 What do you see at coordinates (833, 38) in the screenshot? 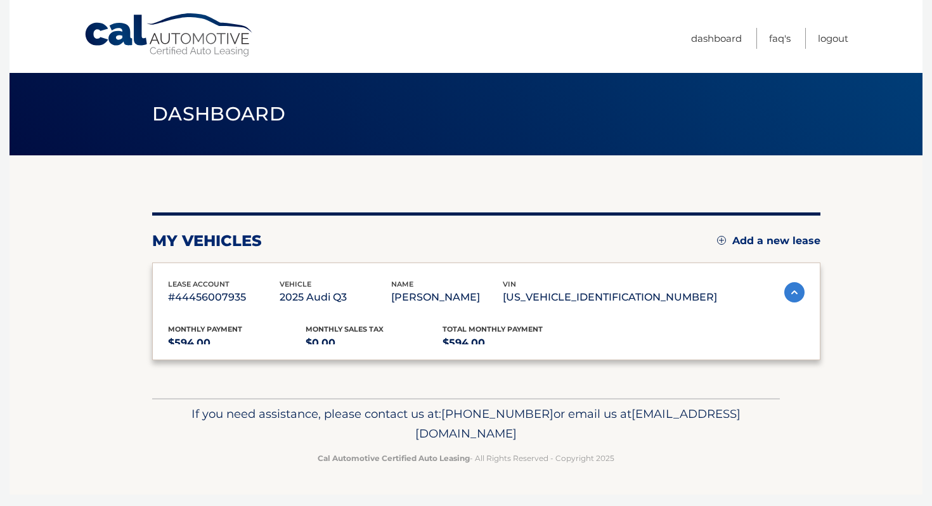
I see `a: Logout` at bounding box center [833, 38].